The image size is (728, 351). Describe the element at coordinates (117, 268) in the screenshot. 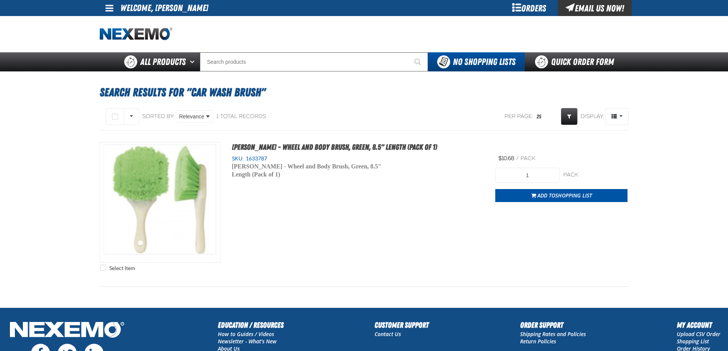

I see `label: Select Item` at that location.